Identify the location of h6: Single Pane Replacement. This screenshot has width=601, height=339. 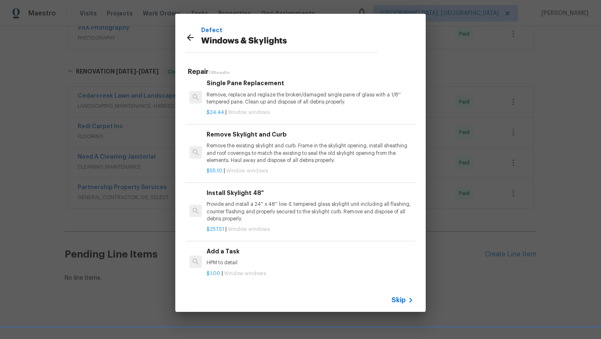
(310, 83).